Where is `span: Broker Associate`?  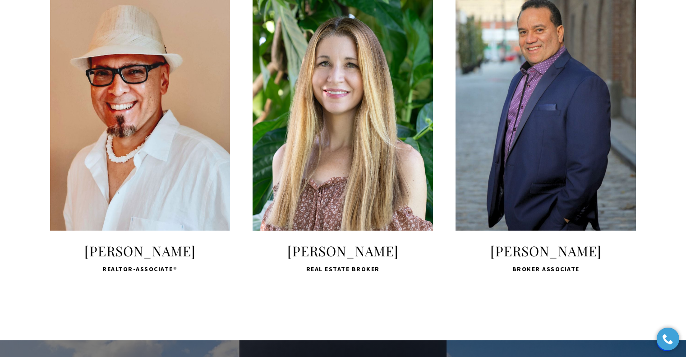 span: Broker Associate is located at coordinates (546, 269).